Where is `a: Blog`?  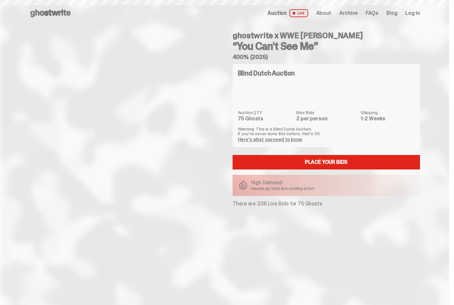
a: Blog is located at coordinates (392, 13).